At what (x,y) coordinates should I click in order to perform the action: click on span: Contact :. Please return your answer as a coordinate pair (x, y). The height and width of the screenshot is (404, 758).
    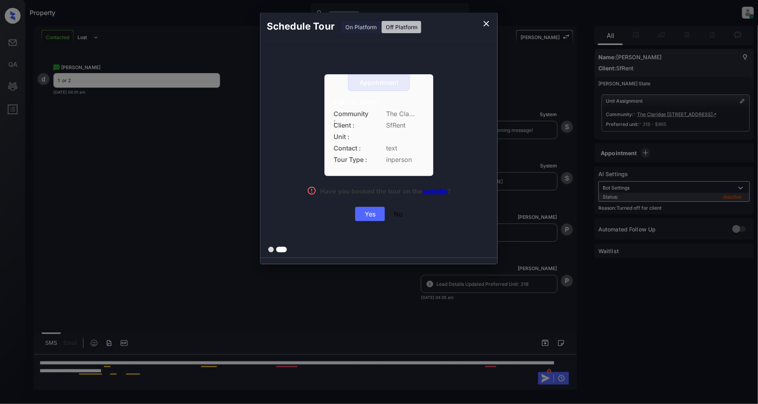
    Looking at the image, I should click on (351, 148).